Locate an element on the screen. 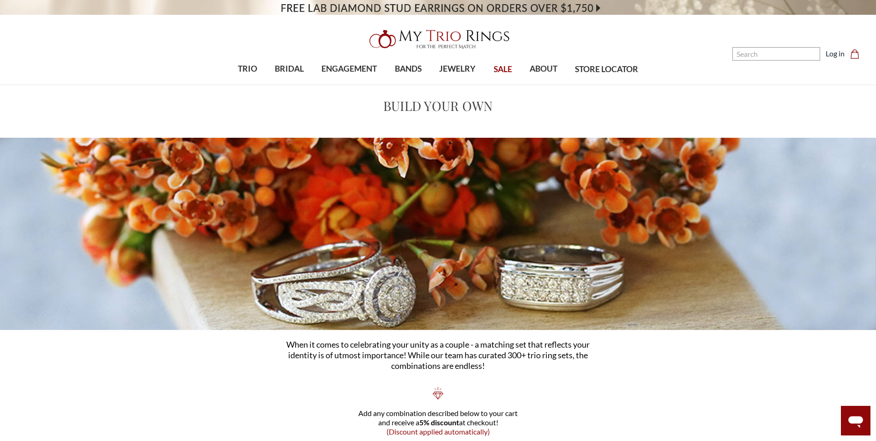 This screenshot has width=876, height=441. span: STORE LOCATOR is located at coordinates (607, 69).